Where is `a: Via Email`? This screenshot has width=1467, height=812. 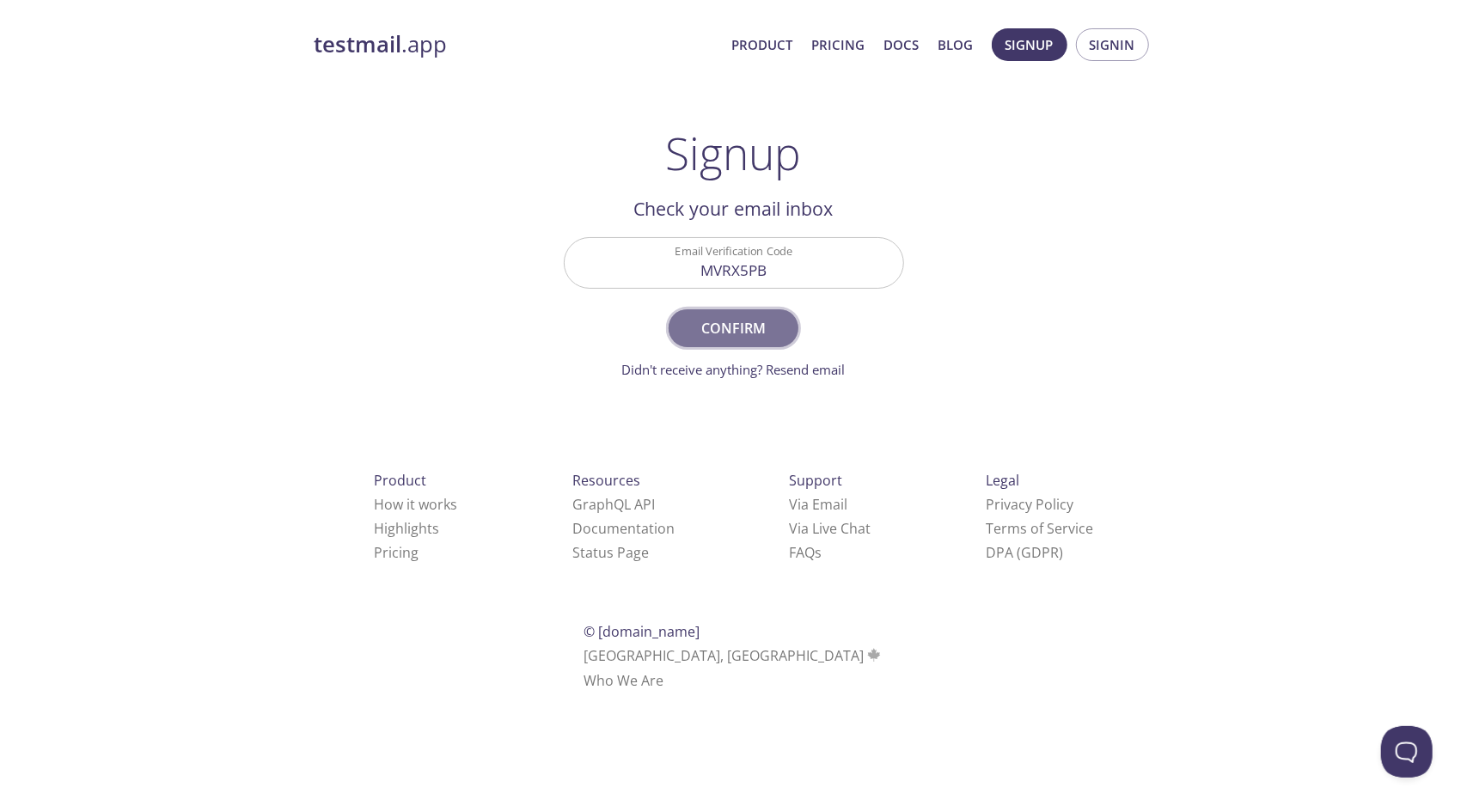
a: Via Email is located at coordinates (818, 505).